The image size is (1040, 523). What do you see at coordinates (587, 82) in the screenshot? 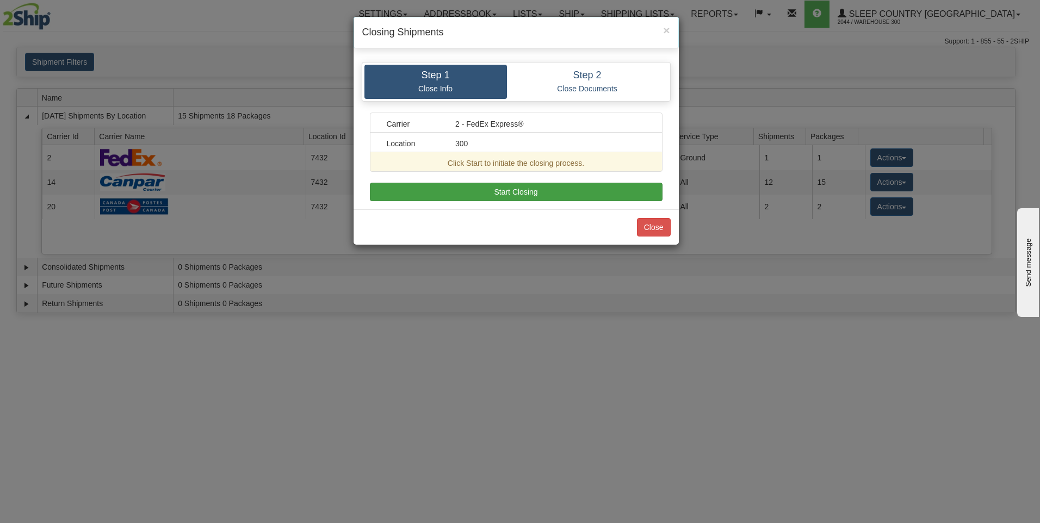
I see `a: Step 2 Close Documents` at bounding box center [587, 82].